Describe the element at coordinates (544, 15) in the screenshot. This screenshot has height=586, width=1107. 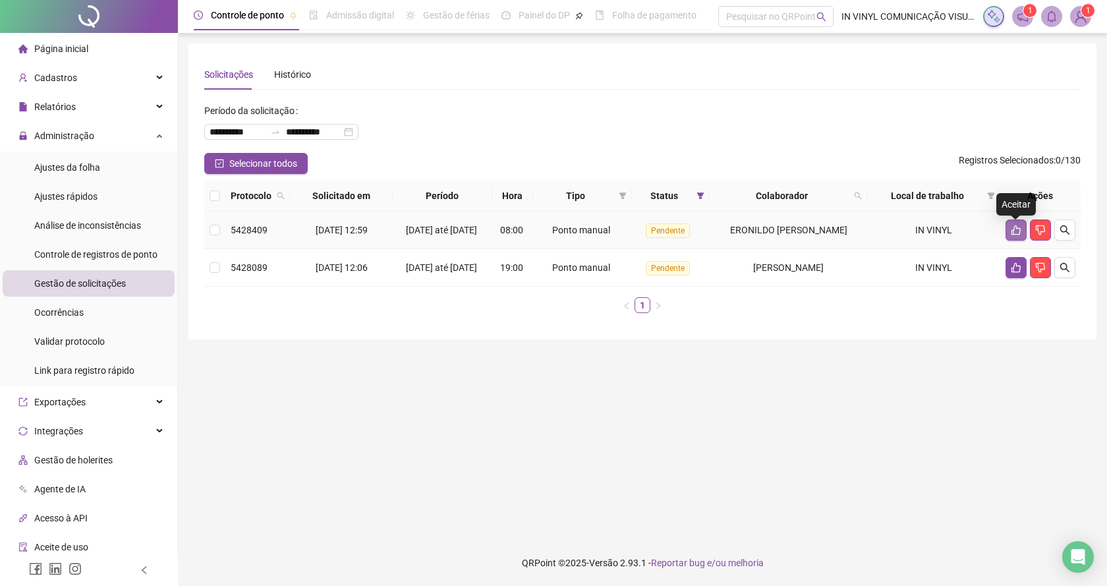
I see `span: Painel do DP` at that location.